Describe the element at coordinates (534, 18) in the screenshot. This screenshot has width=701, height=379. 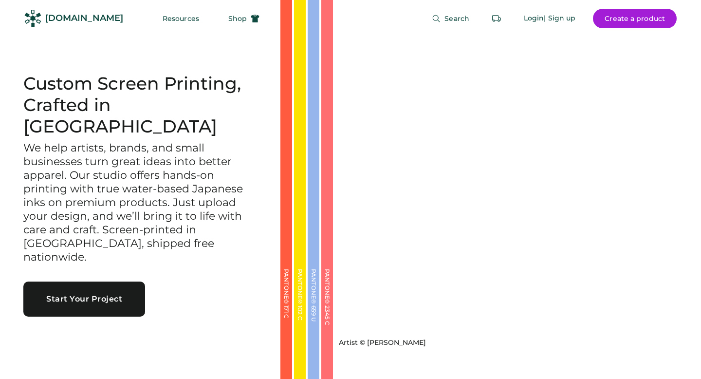
I see `div: Login` at that location.